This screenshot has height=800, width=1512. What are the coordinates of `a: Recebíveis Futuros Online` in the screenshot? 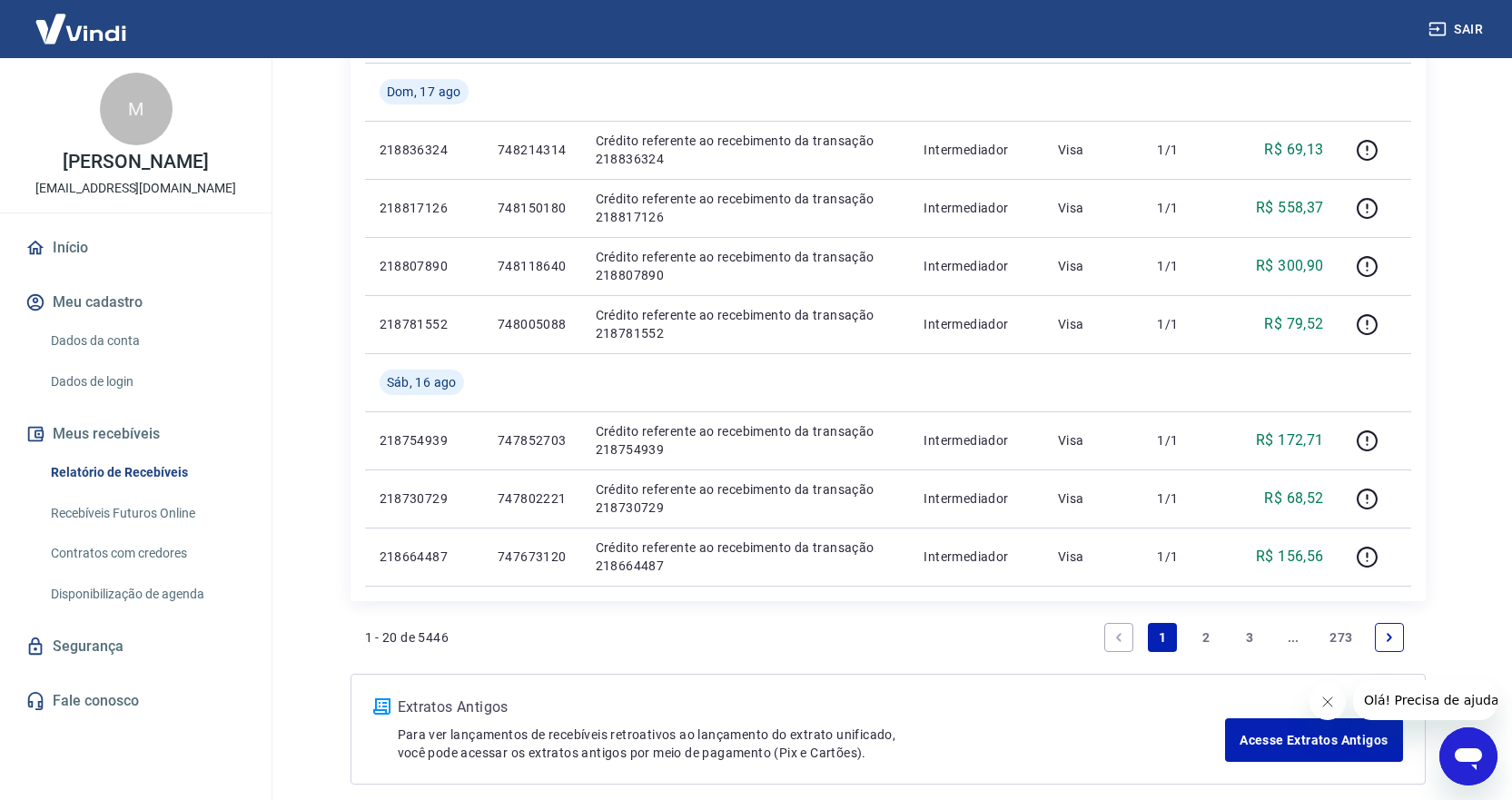 It's located at (147, 513).